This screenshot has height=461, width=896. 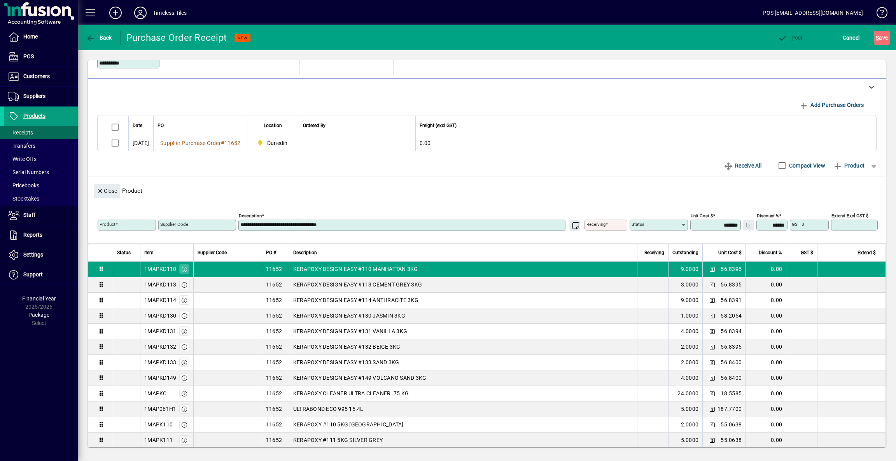 I want to click on button: Save, so click(x=882, y=38).